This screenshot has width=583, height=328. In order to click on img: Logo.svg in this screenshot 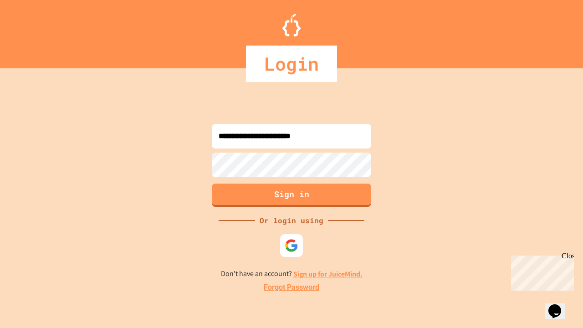, I will do `click(291, 25)`.